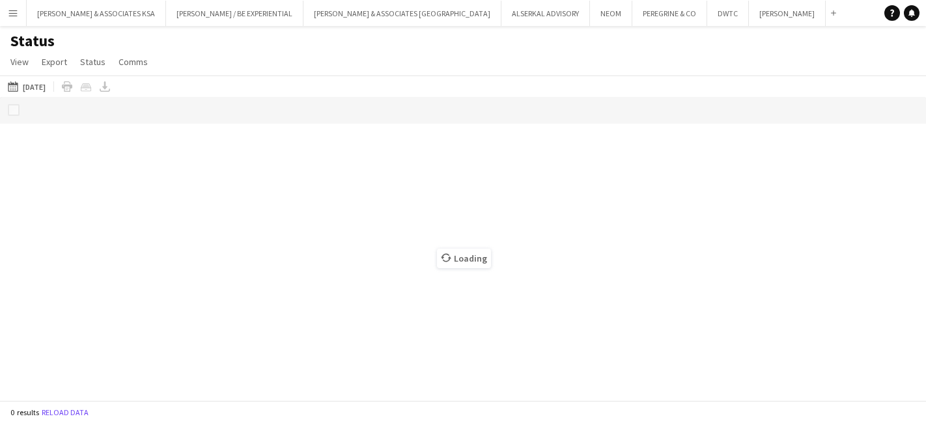  What do you see at coordinates (54, 62) in the screenshot?
I see `span: Export` at bounding box center [54, 62].